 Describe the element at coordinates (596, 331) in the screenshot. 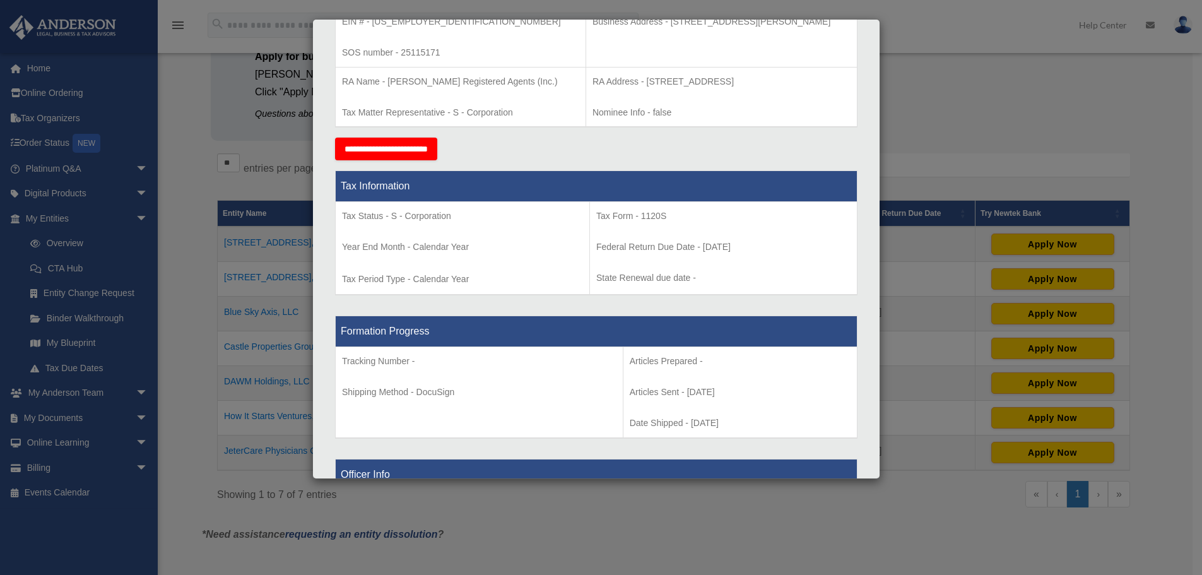

I see `th: Formation Progress` at that location.